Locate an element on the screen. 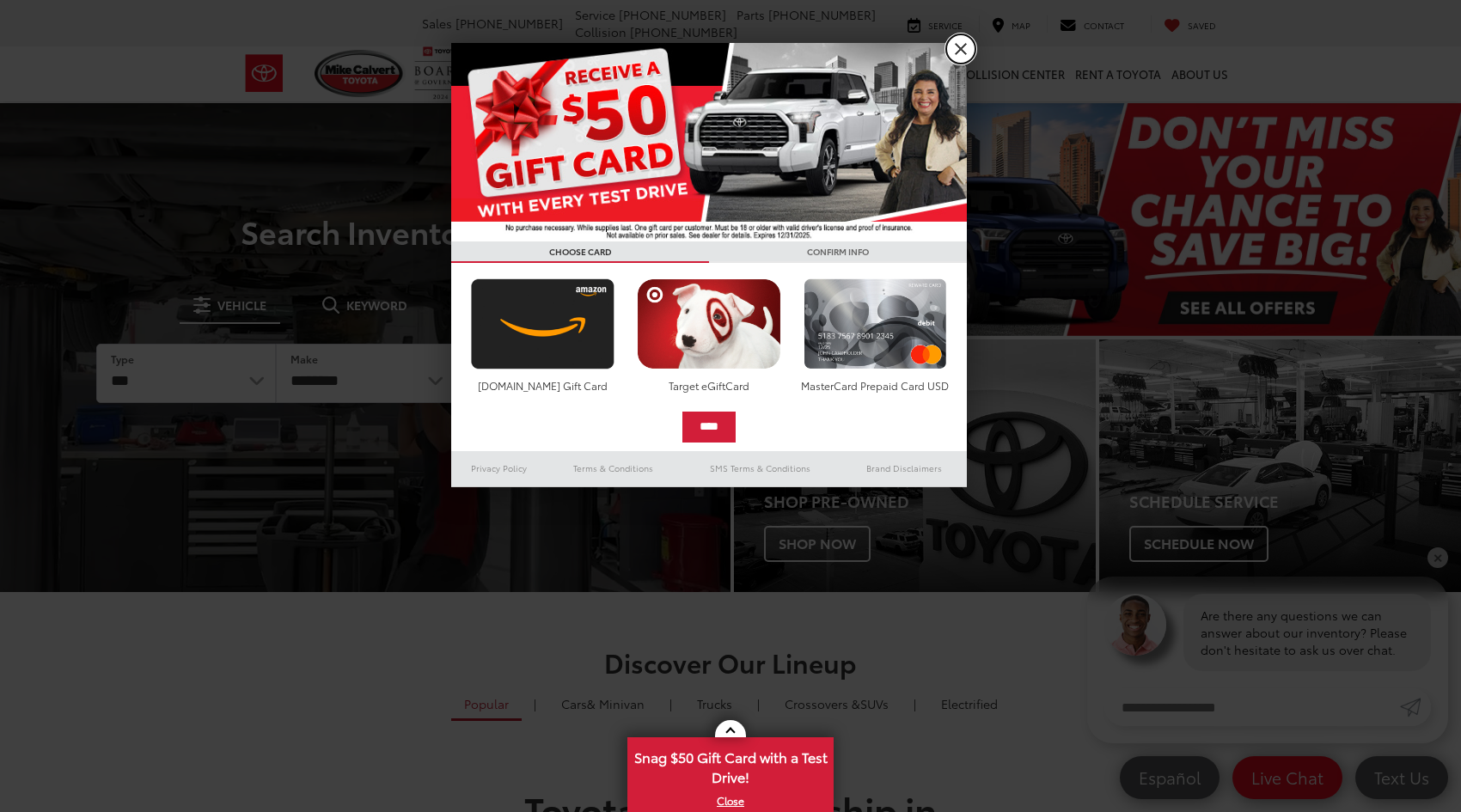 This screenshot has width=1461, height=812. a: Privacy Policy is located at coordinates (499, 468).